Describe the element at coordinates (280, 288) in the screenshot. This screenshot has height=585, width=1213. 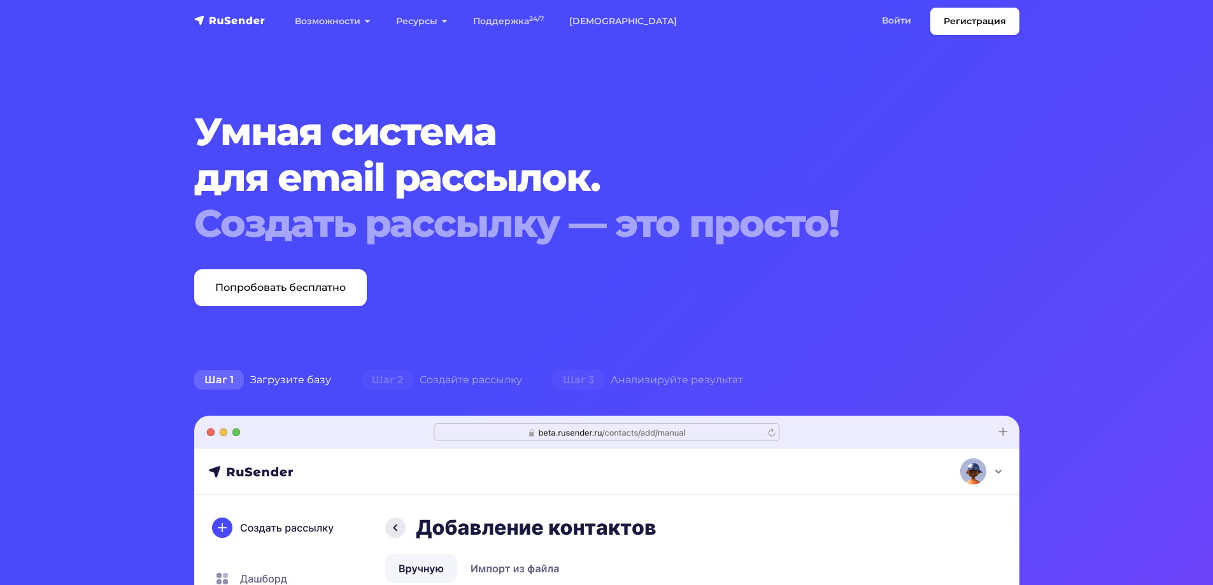
I see `a: Попробовать бесплатно` at that location.